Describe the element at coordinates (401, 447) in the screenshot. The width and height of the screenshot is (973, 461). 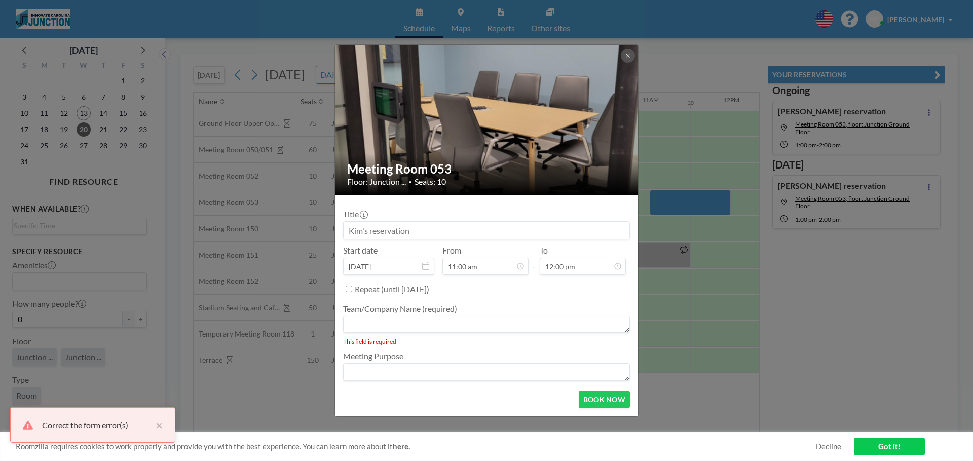
I see `a: here.` at that location.